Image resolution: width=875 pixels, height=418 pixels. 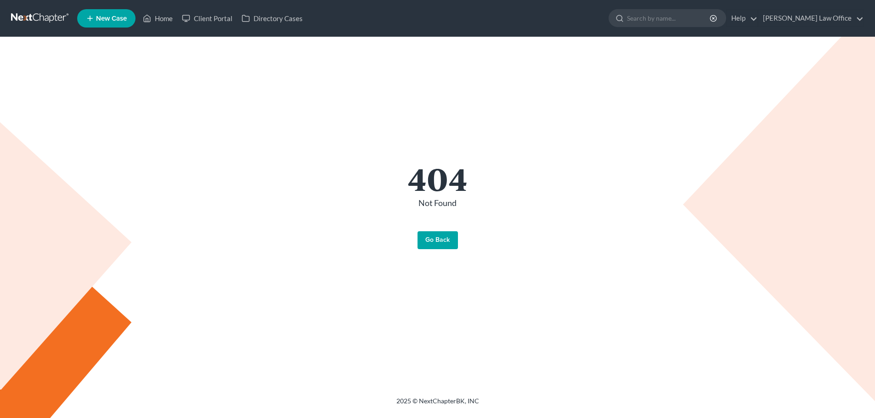 What do you see at coordinates (741, 18) in the screenshot?
I see `a: Help` at bounding box center [741, 18].